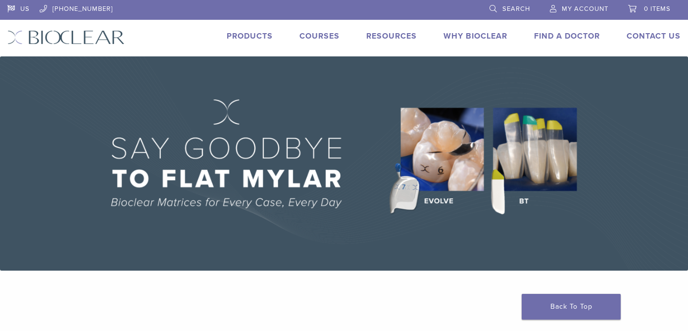 This screenshot has height=331, width=688. Describe the element at coordinates (475, 36) in the screenshot. I see `a: Why Bioclear` at that location.